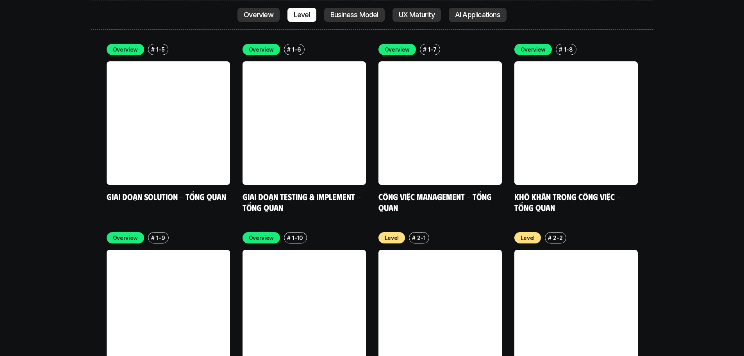 This screenshot has width=744, height=356. Describe the element at coordinates (477, 15) in the screenshot. I see `a: AI Applications` at that location.